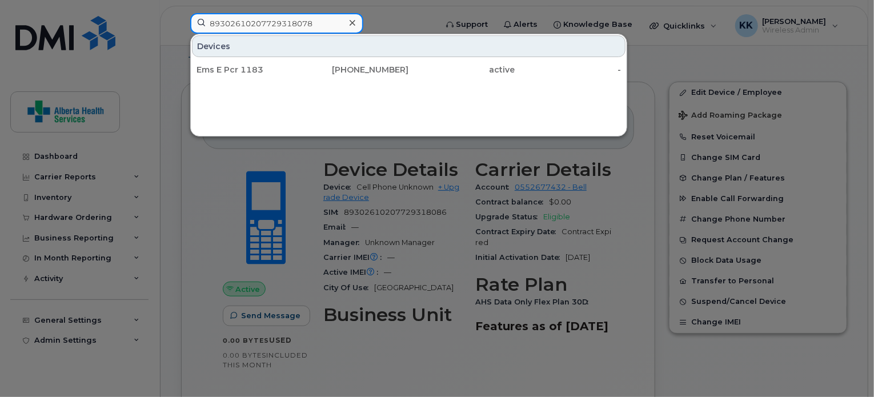  What do you see at coordinates (409, 46) in the screenshot?
I see `div: Devices` at bounding box center [409, 46].